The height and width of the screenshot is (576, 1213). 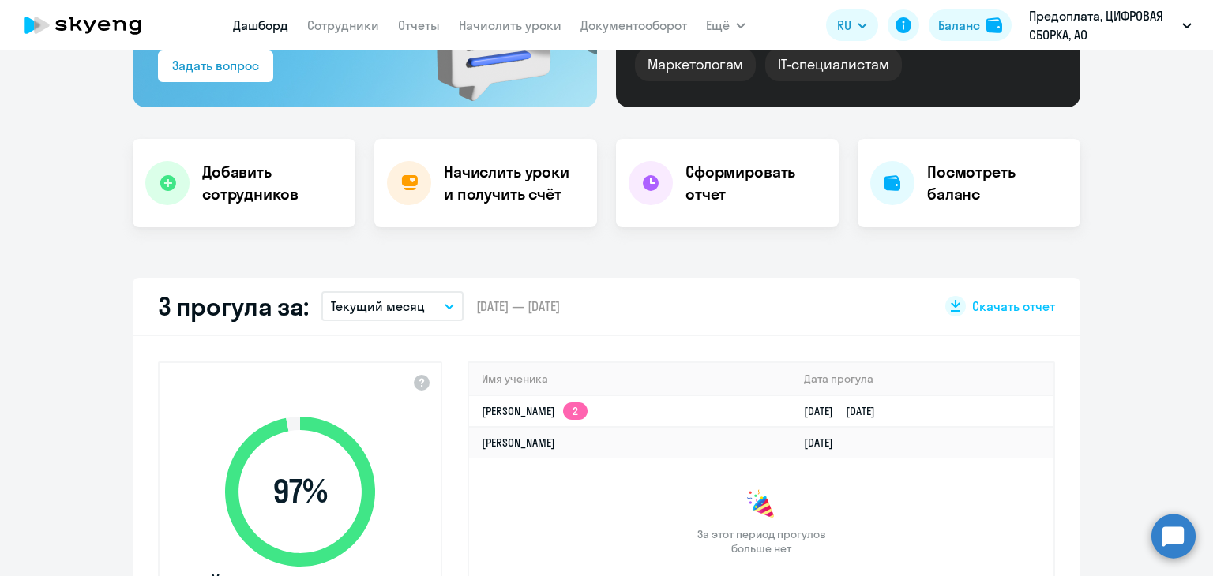 I want to click on h4: Сформировать отчет, so click(x=756, y=183).